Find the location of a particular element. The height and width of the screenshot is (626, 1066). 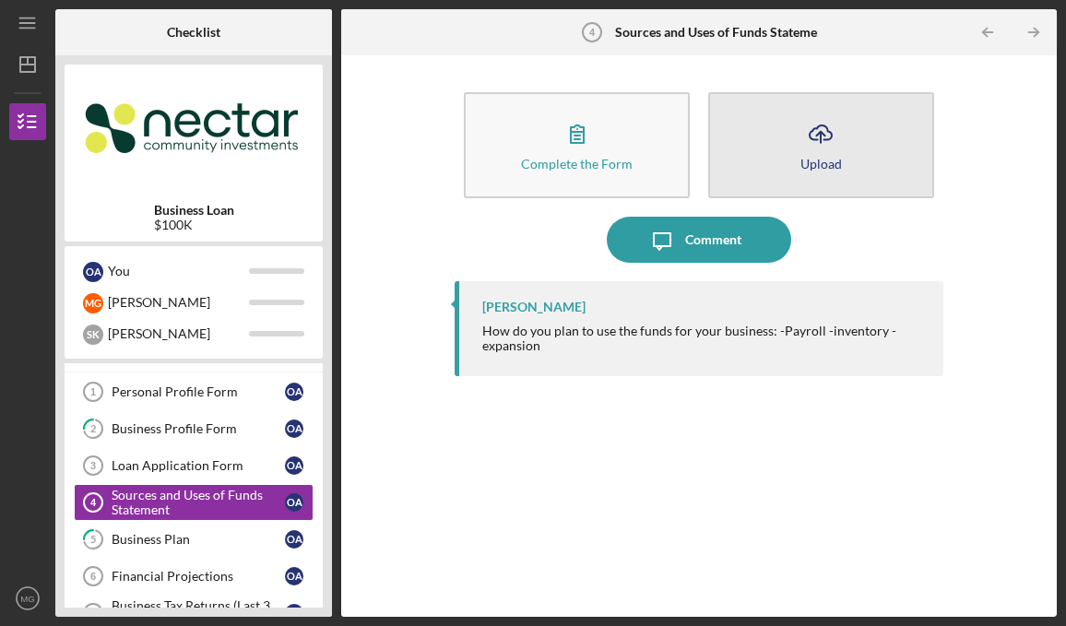

button: Comment is located at coordinates (699, 240).